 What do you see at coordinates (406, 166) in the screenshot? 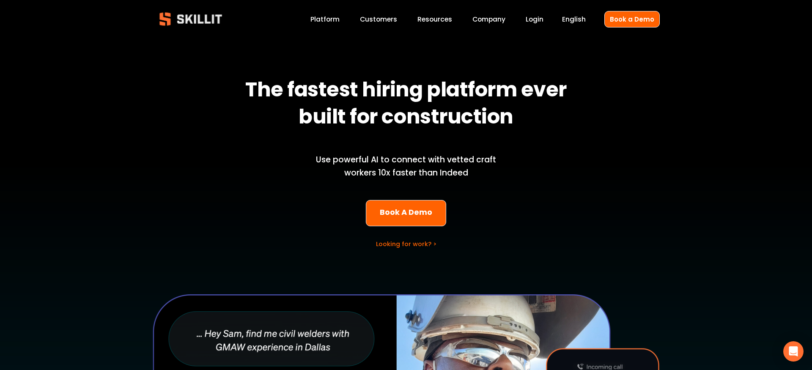
I see `p: Use powerful AI to connect with vetted craft workers 10x faster than Indeed` at bounding box center [406, 166].